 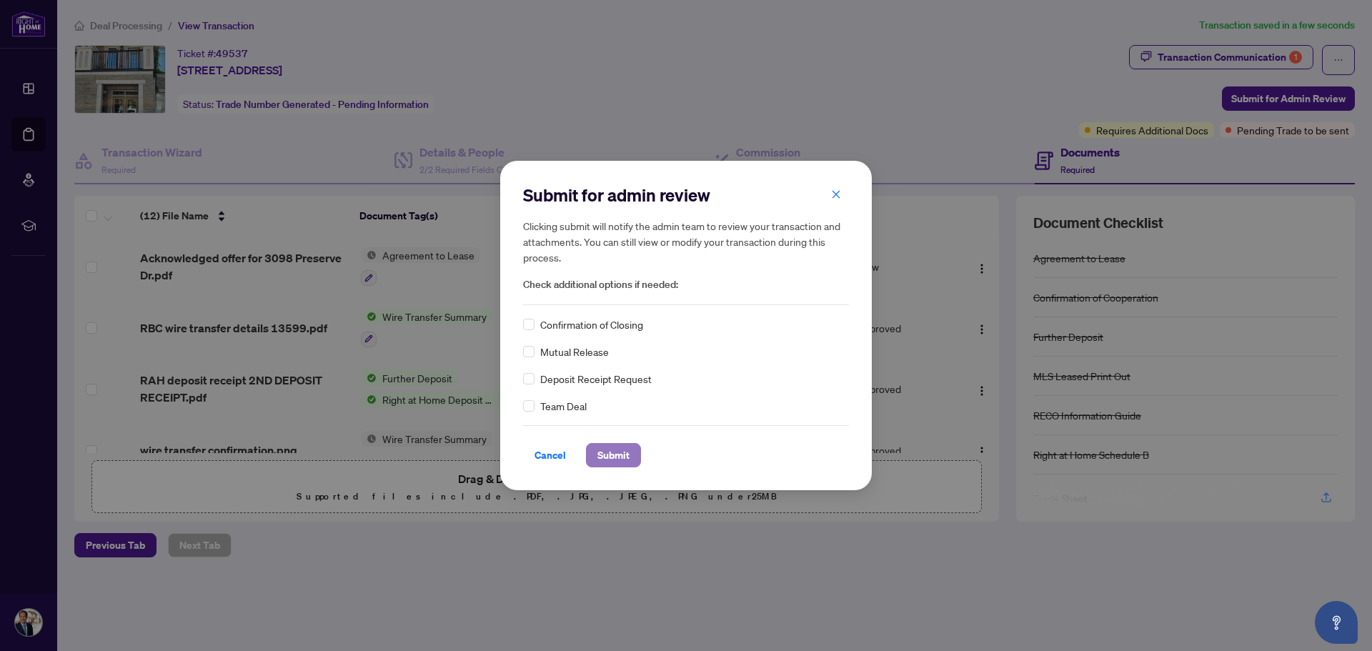 What do you see at coordinates (613, 455) in the screenshot?
I see `span: Submit` at bounding box center [613, 455].